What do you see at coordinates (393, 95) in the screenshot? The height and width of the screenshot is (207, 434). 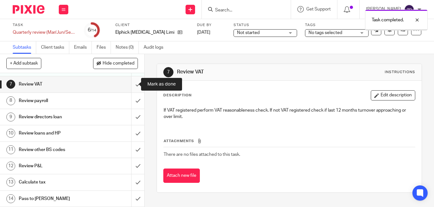 I see `button: Edit description` at bounding box center [393, 95].